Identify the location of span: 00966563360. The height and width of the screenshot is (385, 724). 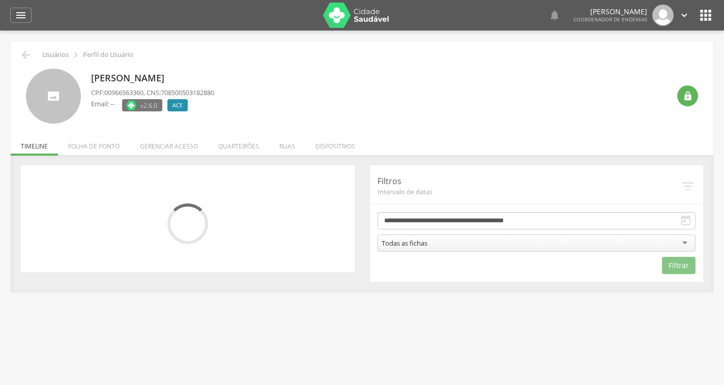
(124, 93).